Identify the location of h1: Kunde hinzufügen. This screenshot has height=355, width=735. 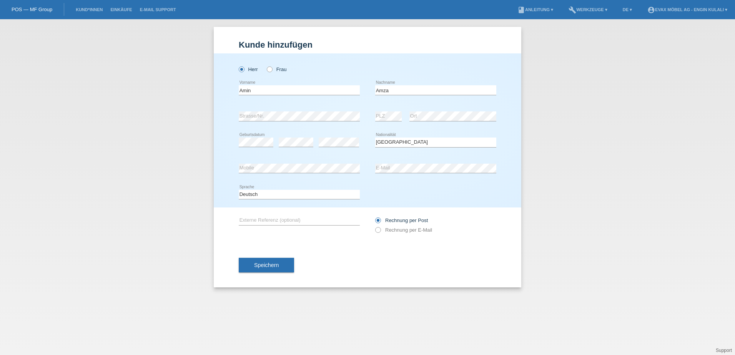
(368, 45).